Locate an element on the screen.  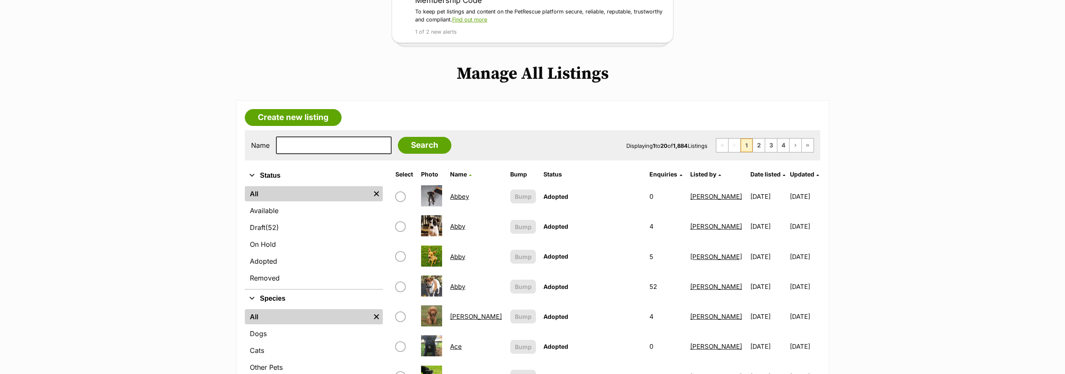
span: Name is located at coordinates (459, 174).